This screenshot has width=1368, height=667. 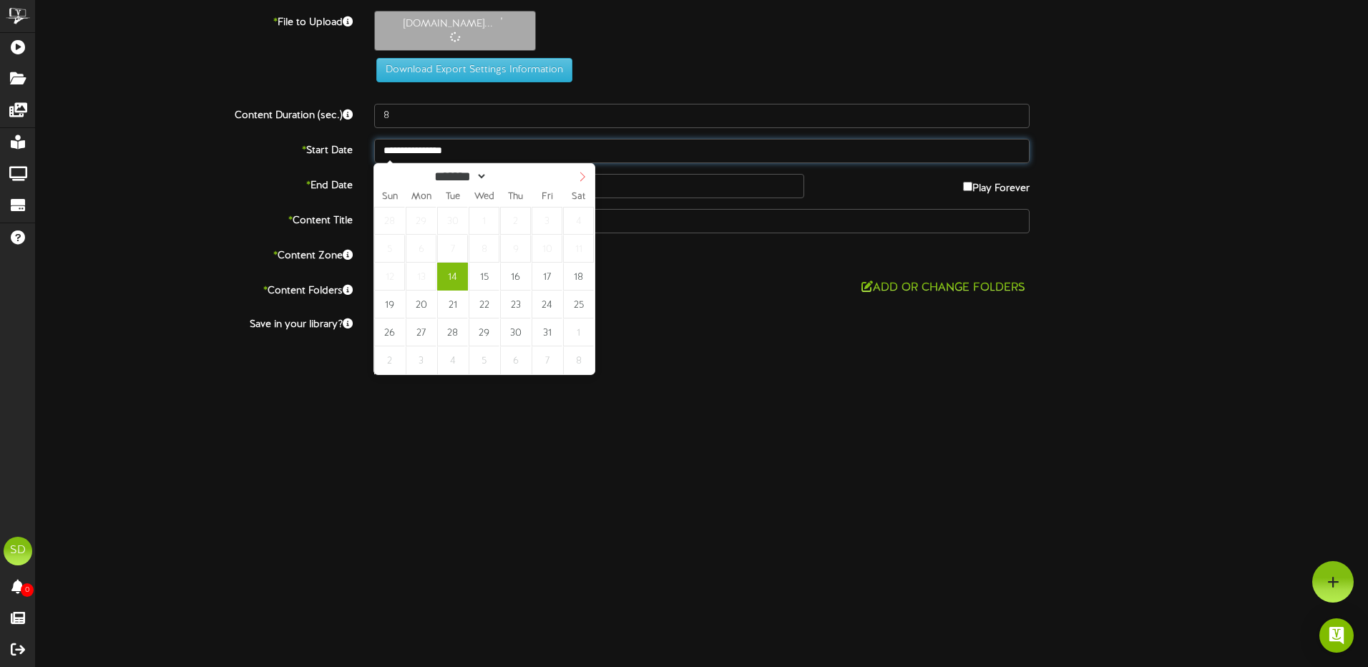 I want to click on span: Mon, so click(x=421, y=197).